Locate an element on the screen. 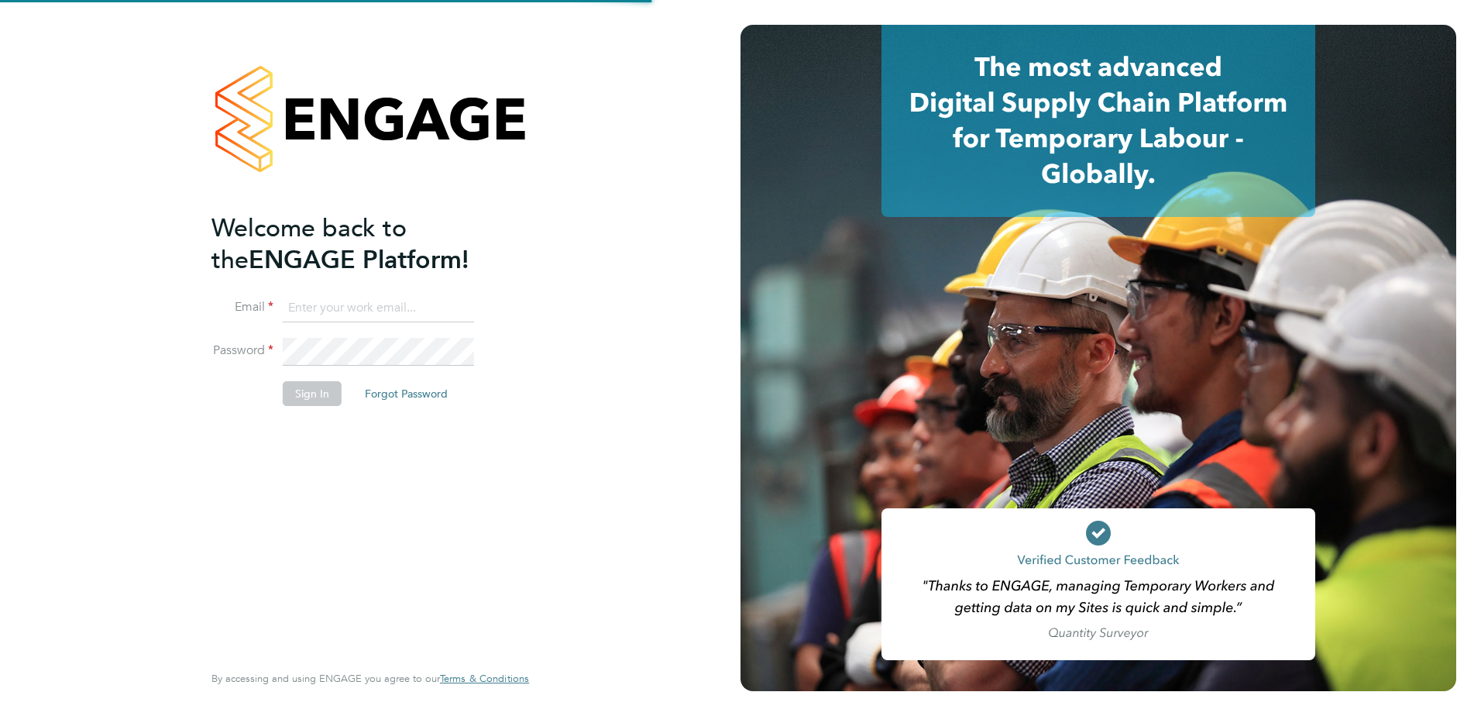 This screenshot has width=1481, height=716. span: Terms & Conditions is located at coordinates (484, 678).